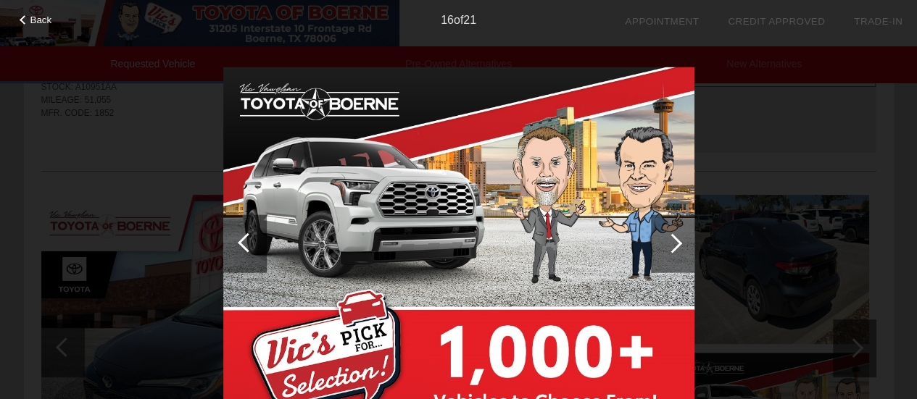 This screenshot has width=917, height=399. What do you see at coordinates (877, 21) in the screenshot?
I see `a: Trade-In` at bounding box center [877, 21].